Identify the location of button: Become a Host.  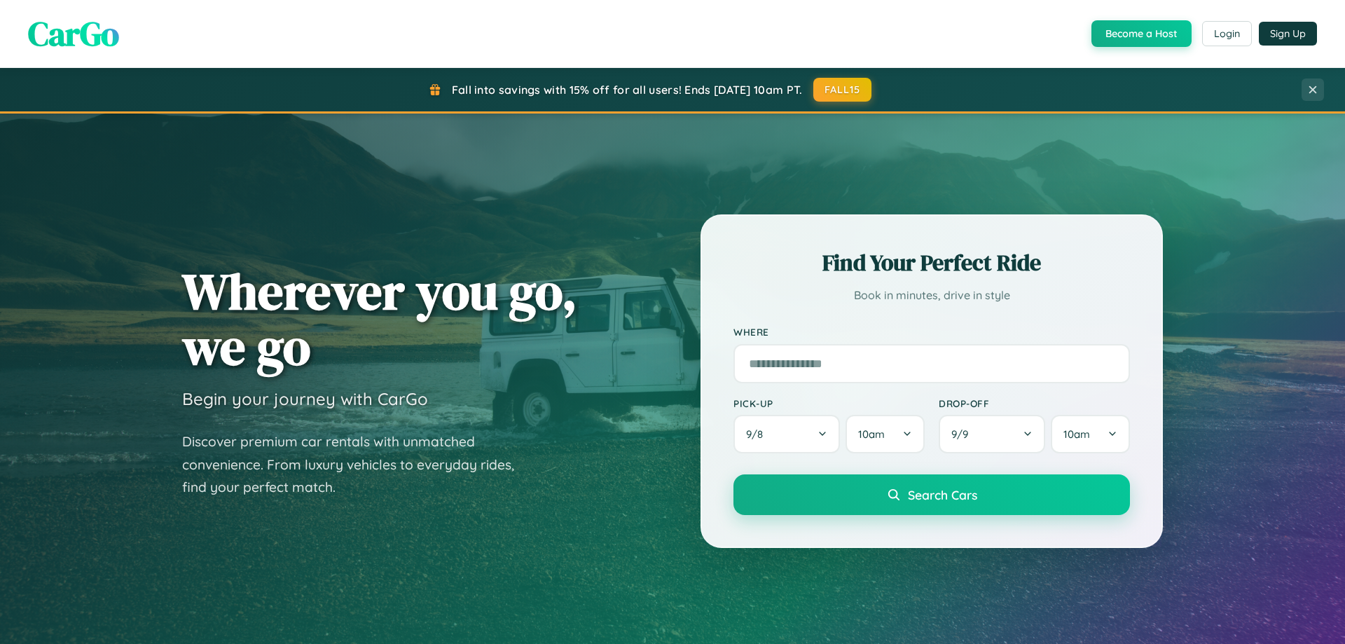
(1141, 34).